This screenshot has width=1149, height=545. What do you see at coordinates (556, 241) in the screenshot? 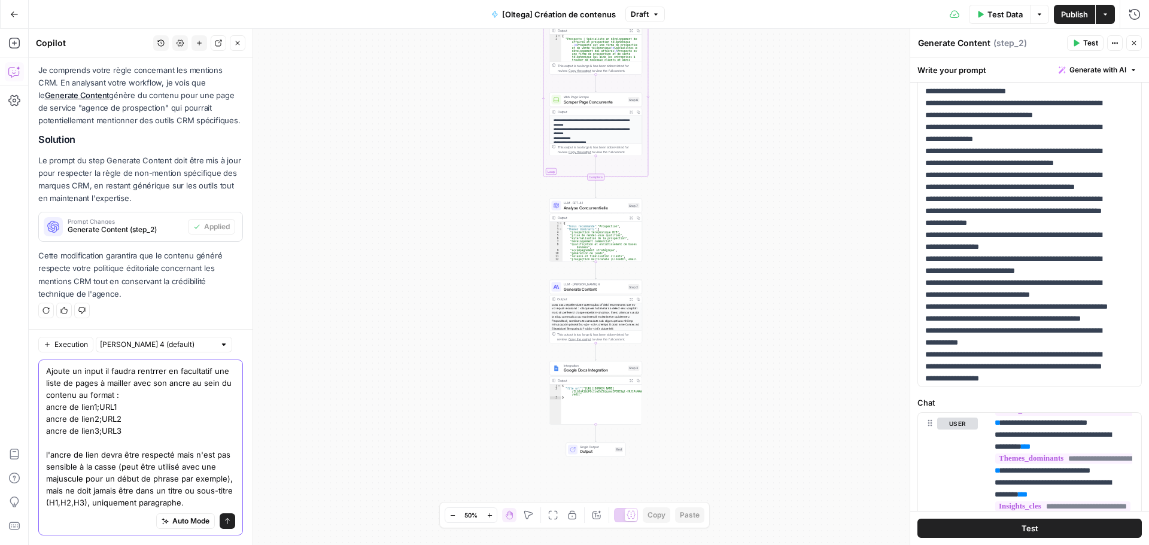
I see `div: 7` at bounding box center [556, 241].